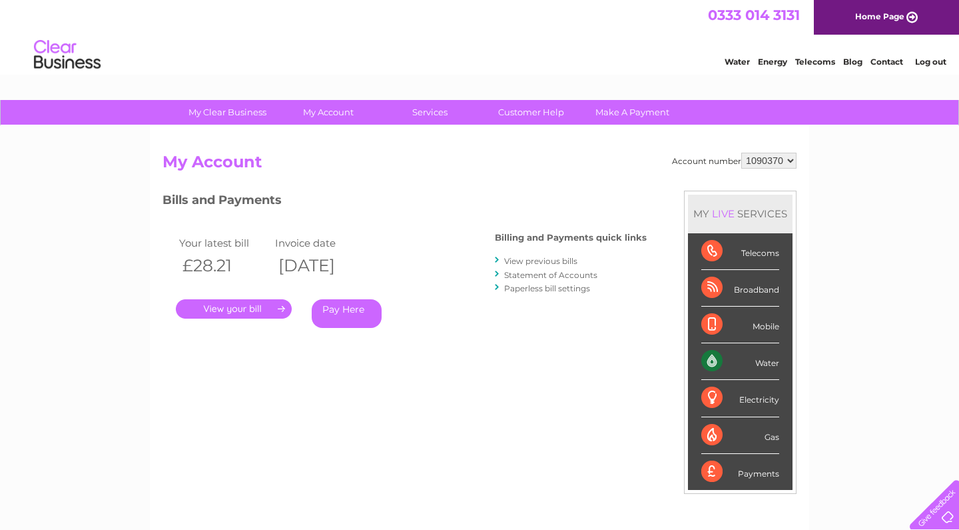 The height and width of the screenshot is (530, 959). What do you see at coordinates (740, 361) in the screenshot?
I see `div: Water` at bounding box center [740, 361].